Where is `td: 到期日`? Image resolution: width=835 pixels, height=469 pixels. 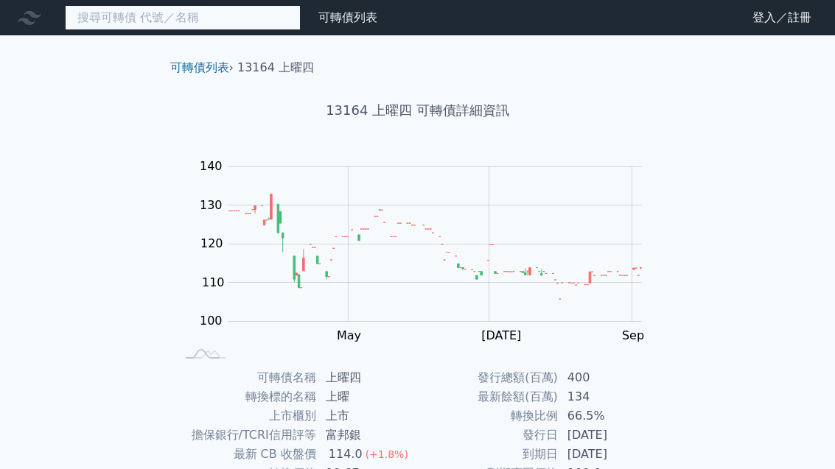 td: 到期日 is located at coordinates (488, 454).